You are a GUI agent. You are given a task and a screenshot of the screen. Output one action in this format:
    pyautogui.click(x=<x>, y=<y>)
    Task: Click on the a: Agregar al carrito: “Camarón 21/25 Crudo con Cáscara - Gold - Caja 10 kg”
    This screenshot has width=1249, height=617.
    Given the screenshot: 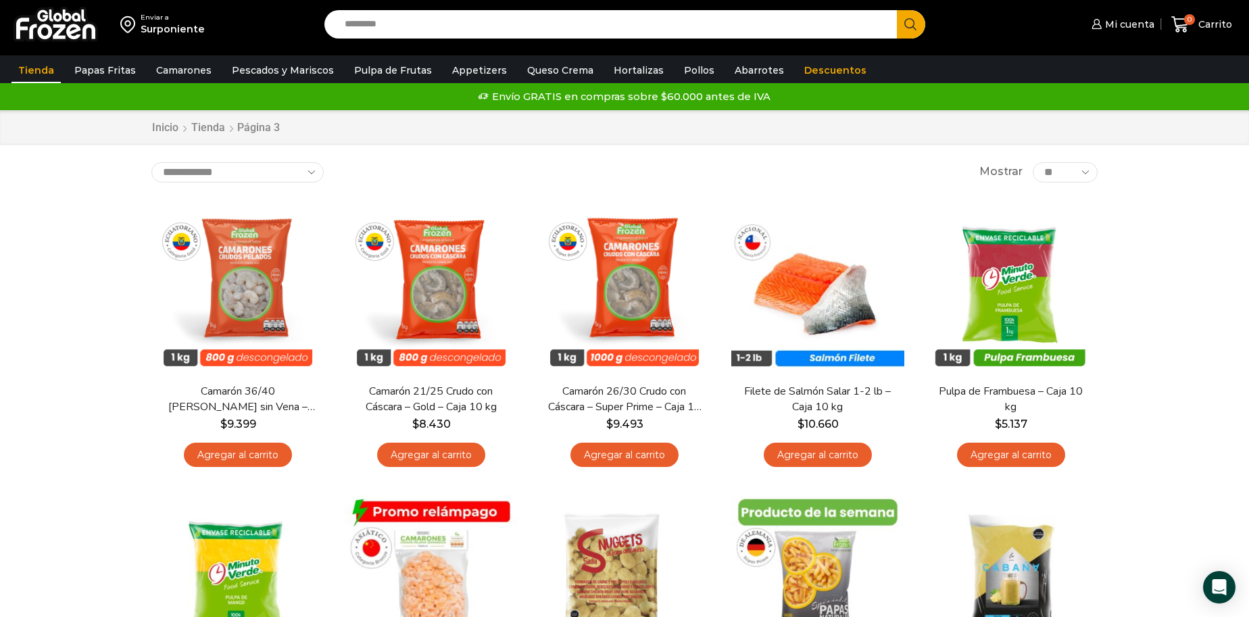 What is the action you would take?
    pyautogui.click(x=431, y=455)
    